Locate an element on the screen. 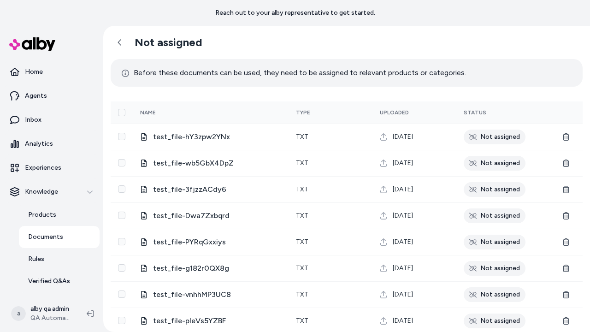 Image resolution: width=590 pixels, height=332 pixels. div: test_file-vnhhMP3UC8.txt is located at coordinates (210, 294).